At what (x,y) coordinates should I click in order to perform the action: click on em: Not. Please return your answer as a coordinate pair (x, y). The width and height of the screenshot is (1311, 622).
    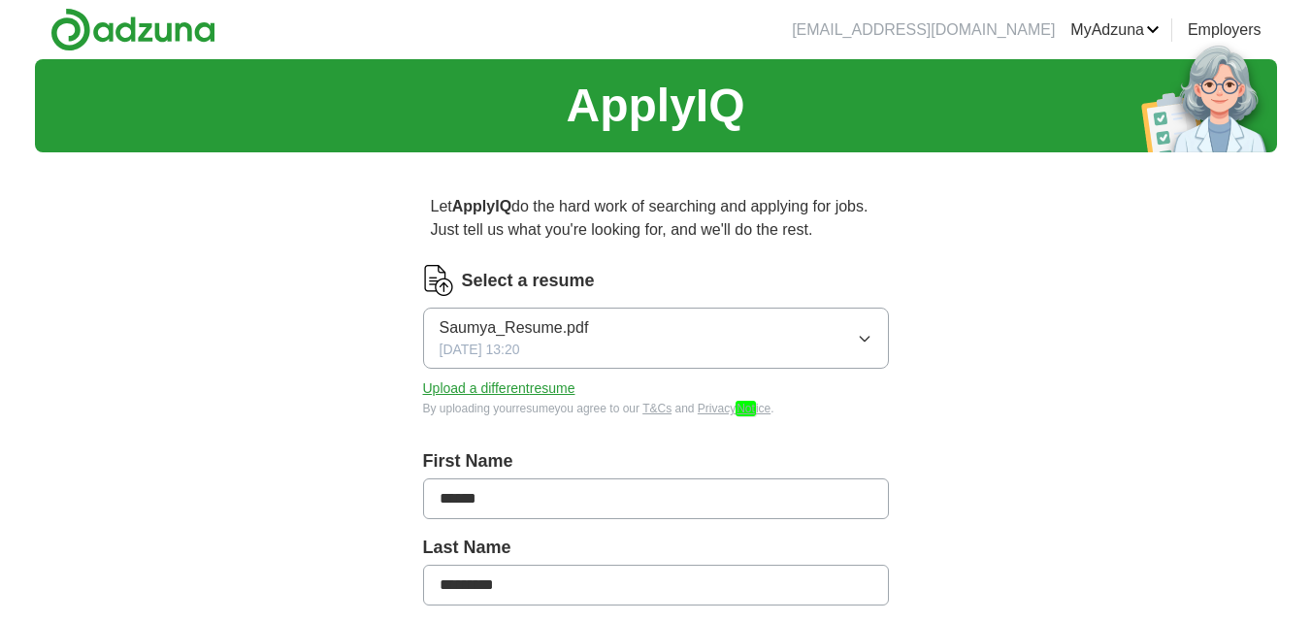
    Looking at the image, I should click on (745, 409).